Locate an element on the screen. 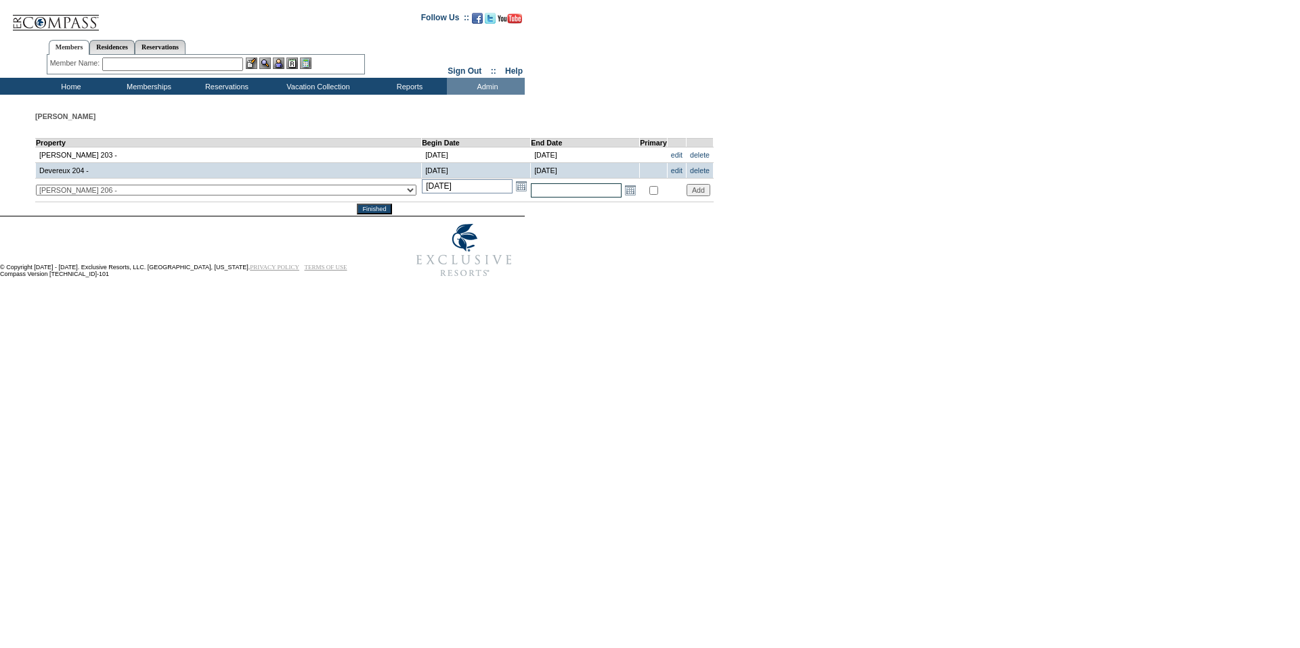 The image size is (1300, 648). img: Compass Home is located at coordinates (56, 17).